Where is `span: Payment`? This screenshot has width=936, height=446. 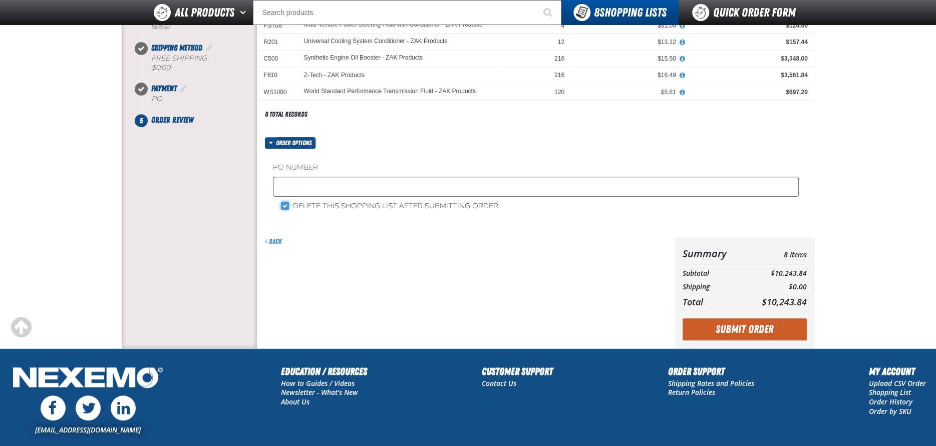 span: Payment is located at coordinates (164, 88).